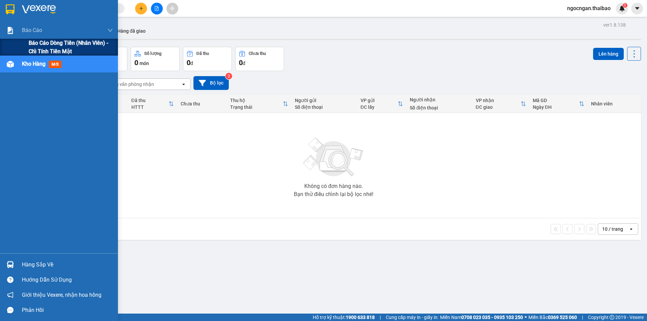 The image size is (647, 321). What do you see at coordinates (259, 59) in the screenshot?
I see `button: Chưa thu0đ` at bounding box center [259, 59].